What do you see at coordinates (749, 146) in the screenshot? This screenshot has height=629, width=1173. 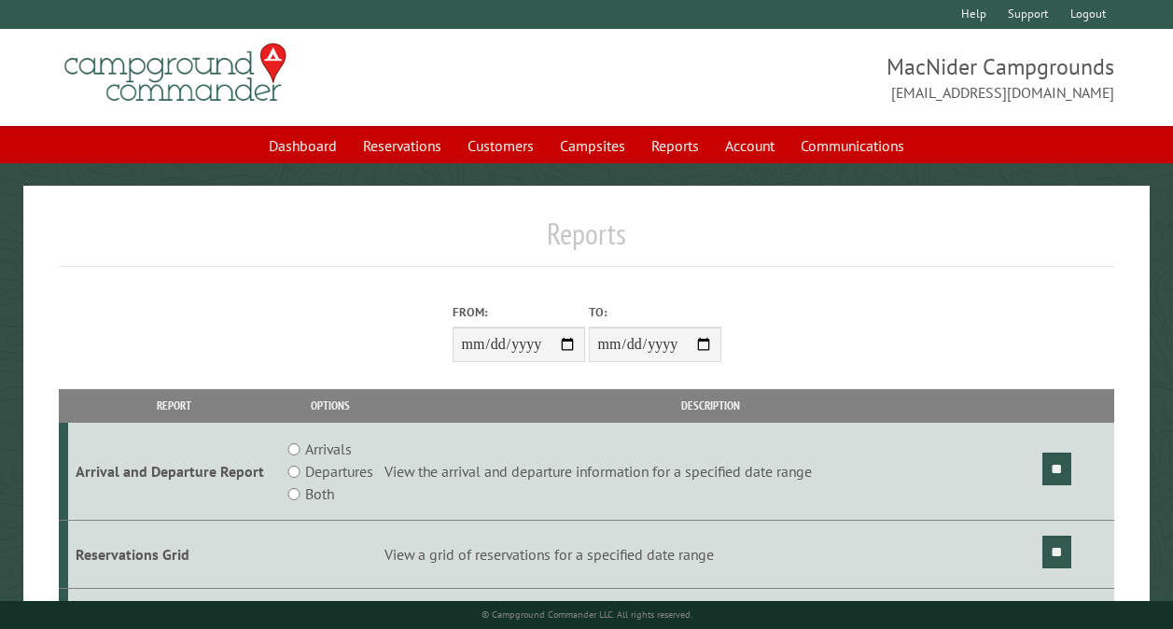 I see `a: Account` at bounding box center [749, 146].